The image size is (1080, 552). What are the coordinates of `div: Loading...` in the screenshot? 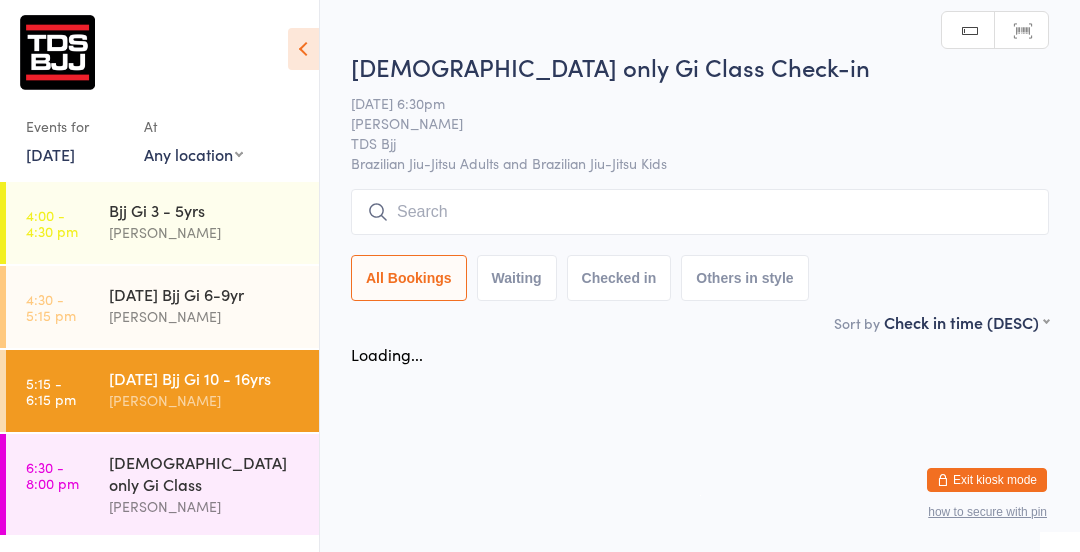 It's located at (387, 354).